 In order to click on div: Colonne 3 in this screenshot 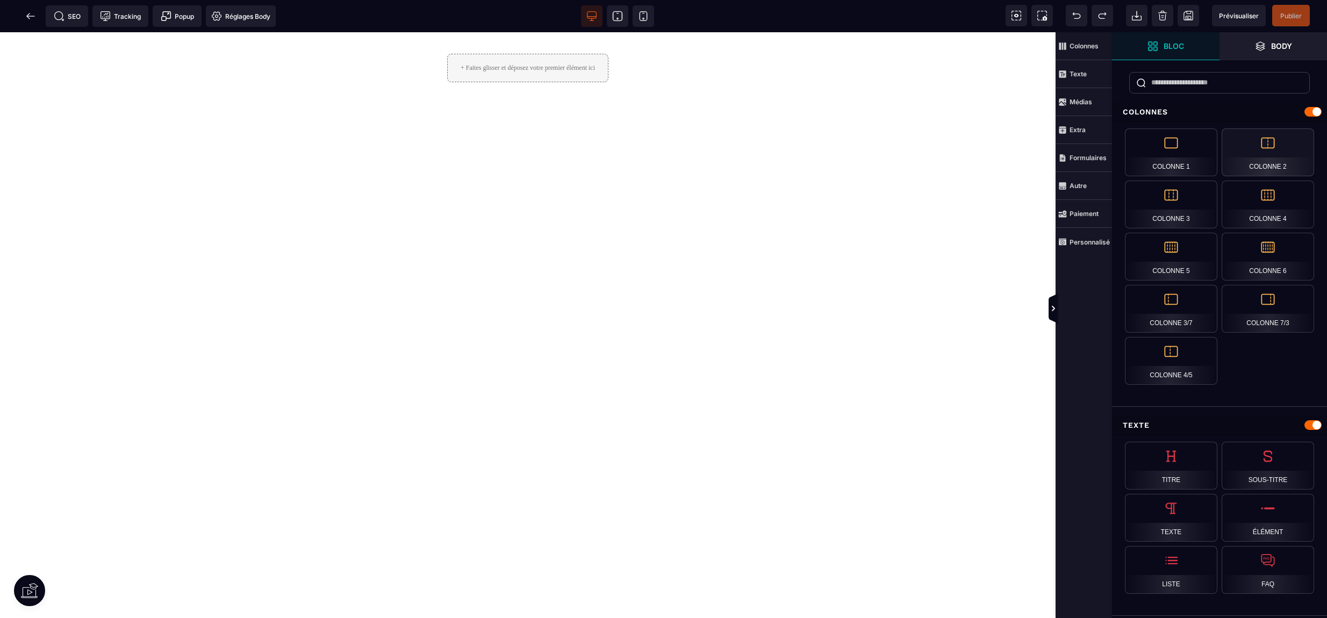, I will do `click(1171, 204)`.